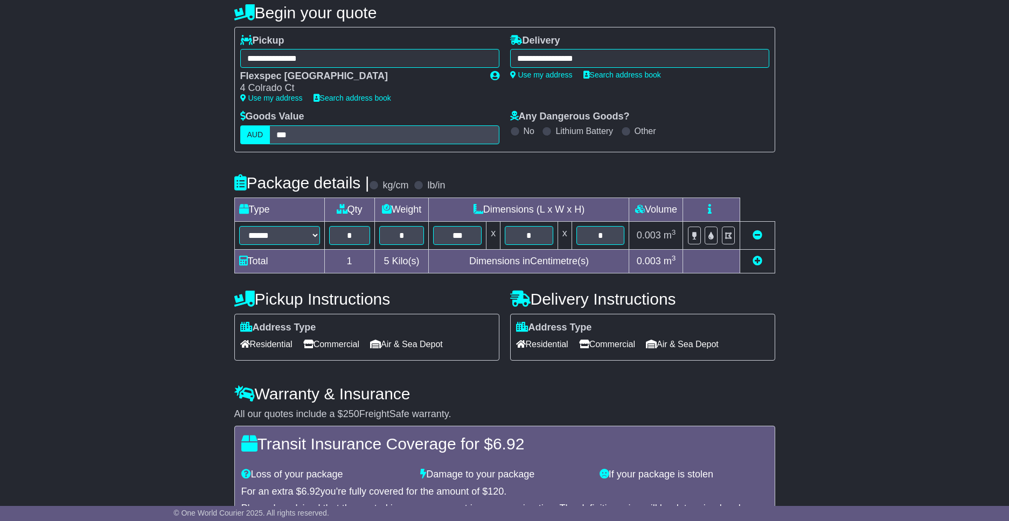 This screenshot has width=1009, height=521. What do you see at coordinates (645, 131) in the screenshot?
I see `label: Other` at bounding box center [645, 131].